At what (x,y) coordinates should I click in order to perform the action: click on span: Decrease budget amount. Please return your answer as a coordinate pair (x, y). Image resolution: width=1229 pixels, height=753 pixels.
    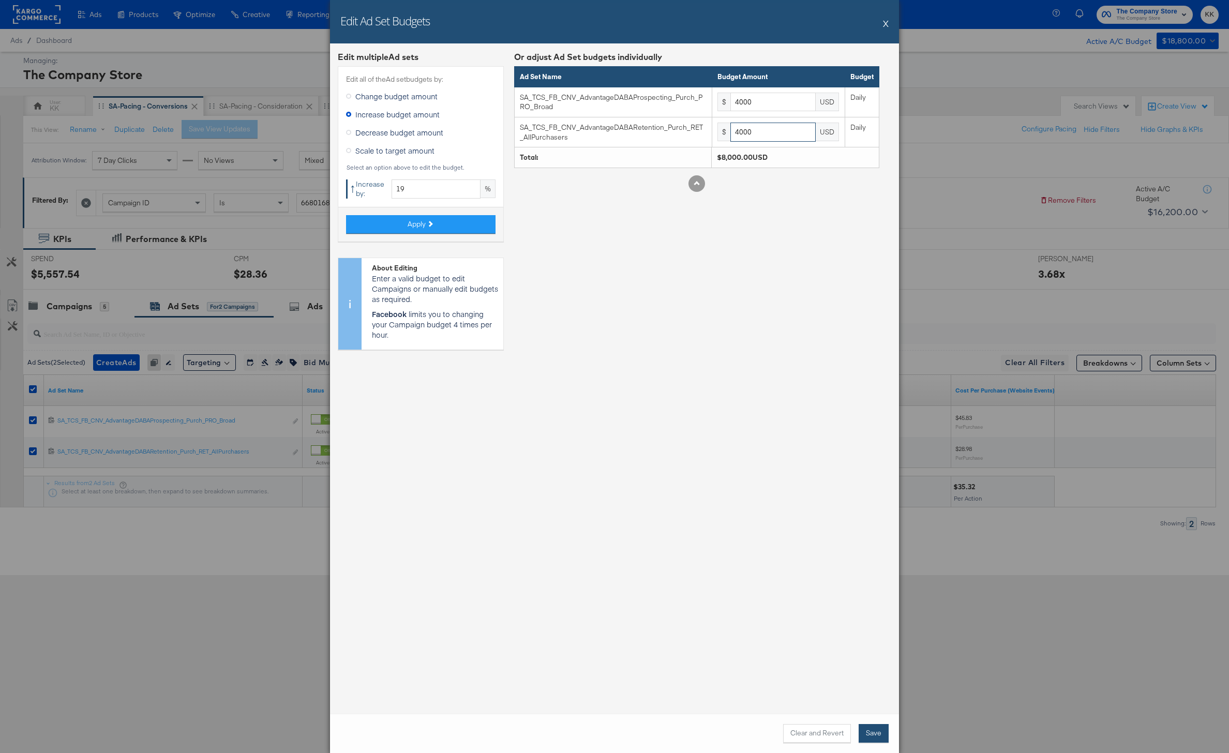
    Looking at the image, I should click on (399, 132).